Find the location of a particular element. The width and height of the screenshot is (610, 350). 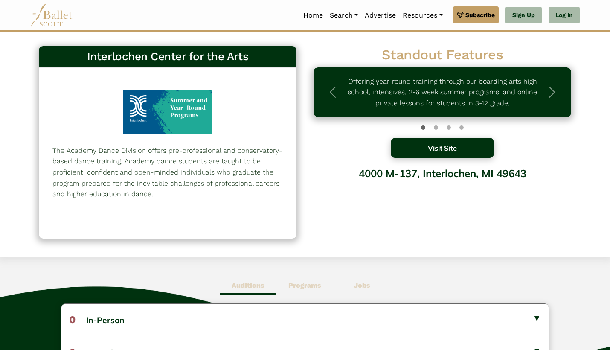

a: Resources is located at coordinates (422, 15).